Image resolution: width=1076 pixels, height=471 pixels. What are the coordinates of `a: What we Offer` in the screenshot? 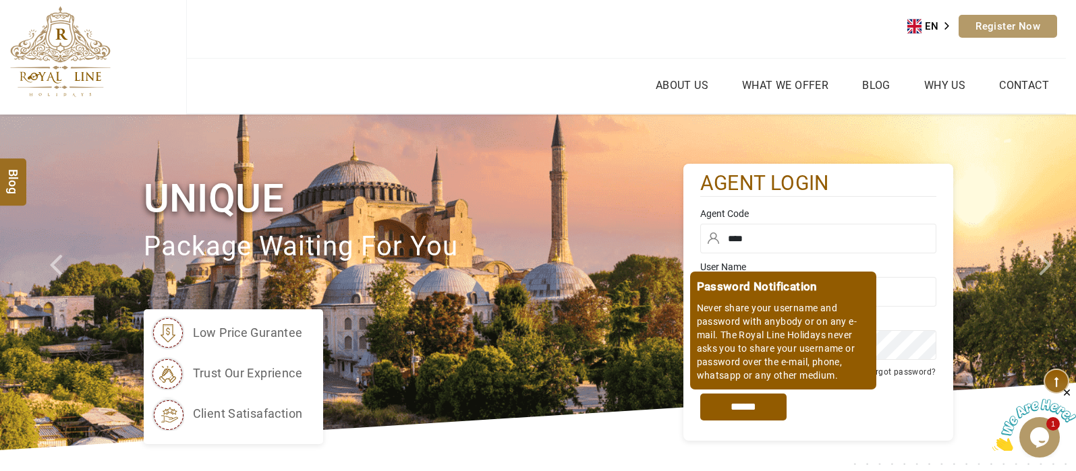 It's located at (785, 85).